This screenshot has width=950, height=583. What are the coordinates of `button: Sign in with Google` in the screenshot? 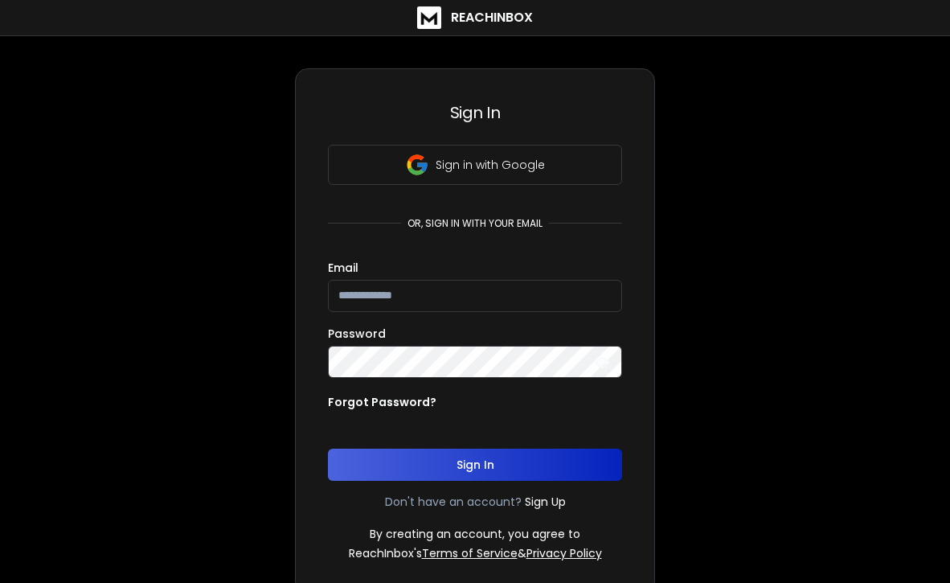 It's located at (475, 165).